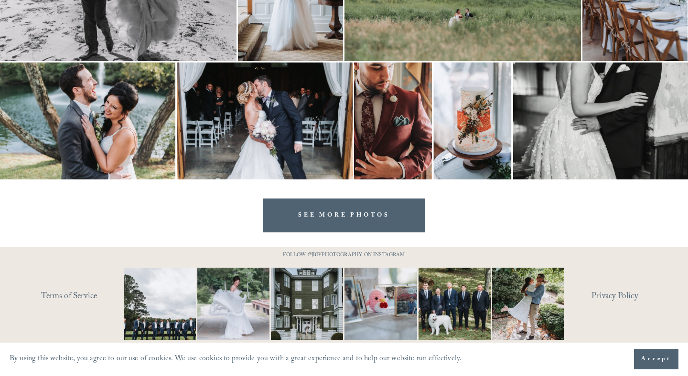 The height and width of the screenshot is (376, 688). I want to click on img: Man in maroon suit with floral tie and pocket square, so click(393, 121).